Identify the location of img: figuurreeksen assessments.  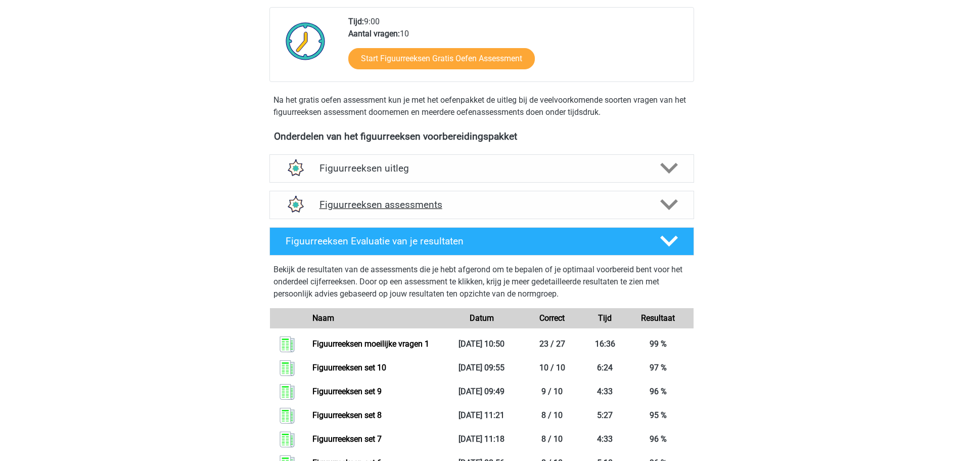
(295, 204).